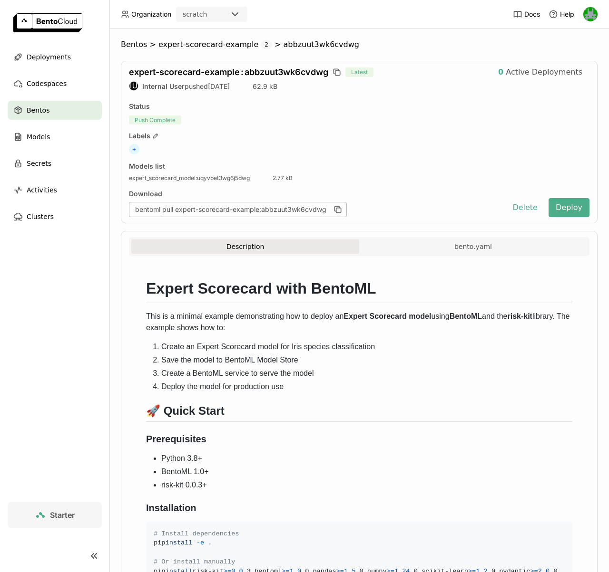 The height and width of the screenshot is (572, 609). Describe the element at coordinates (62, 515) in the screenshot. I see `span: Starter` at that location.